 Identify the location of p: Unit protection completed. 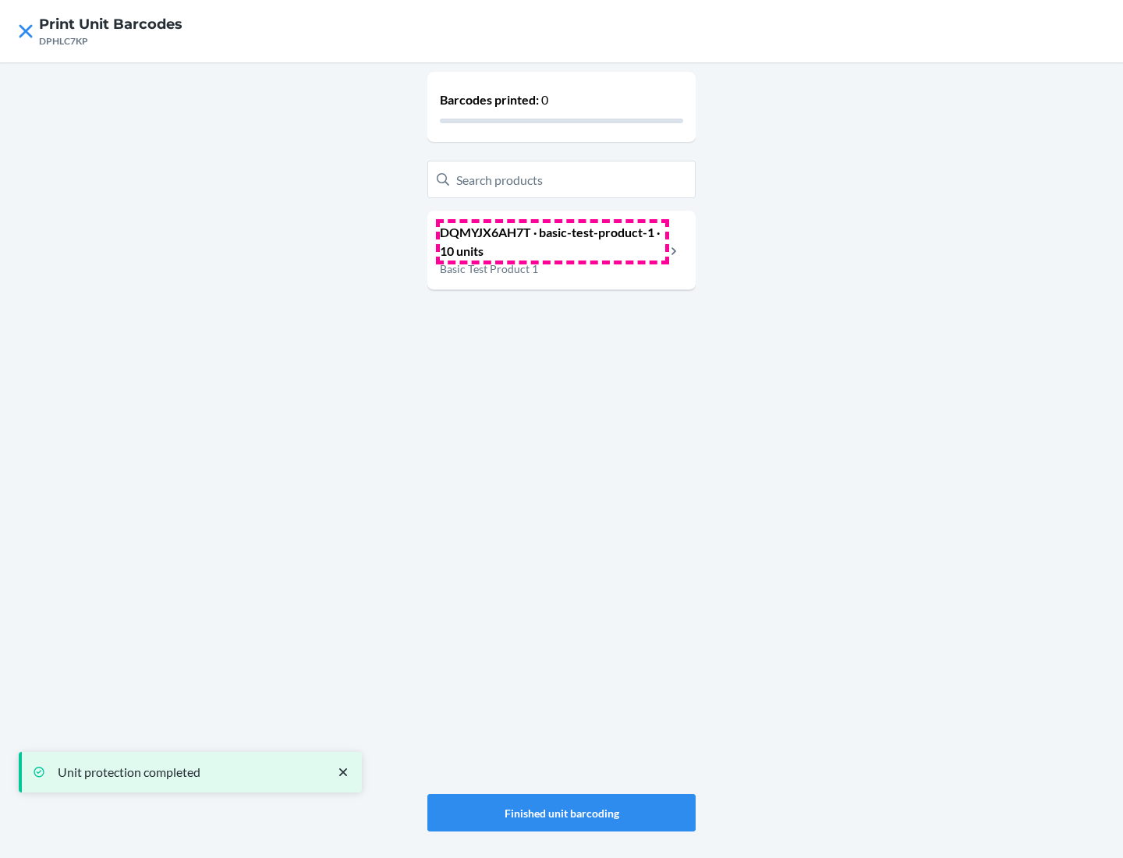
(189, 772).